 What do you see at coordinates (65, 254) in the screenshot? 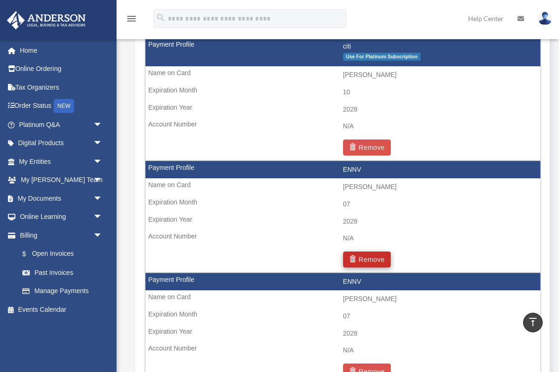
I see `a: $Open Invoices` at bounding box center [65, 254].